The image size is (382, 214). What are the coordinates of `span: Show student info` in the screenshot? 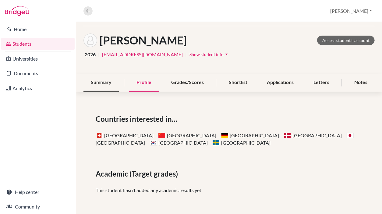 It's located at (207, 54).